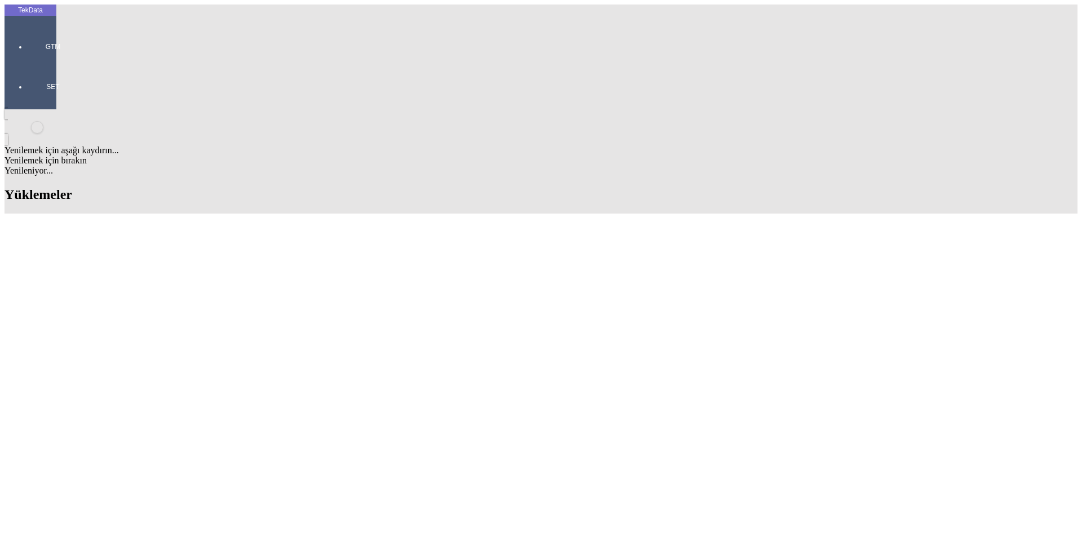  What do you see at coordinates (541, 171) in the screenshot?
I see `div: Yenileniyor...` at bounding box center [541, 171].